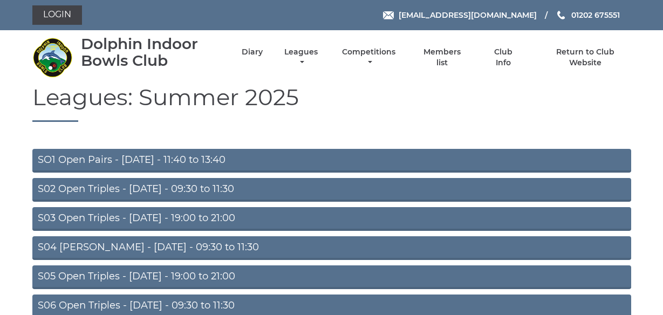 Image resolution: width=663 pixels, height=315 pixels. I want to click on a: Leagues, so click(301, 57).